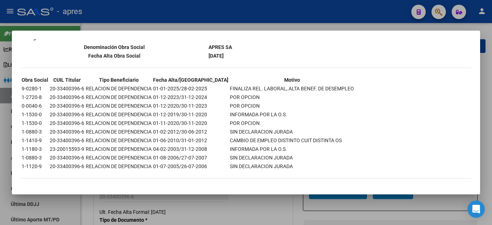 The width and height of the screenshot is (492, 225). I want to click on td: 01-08-2006/27-07-2007, so click(191, 158).